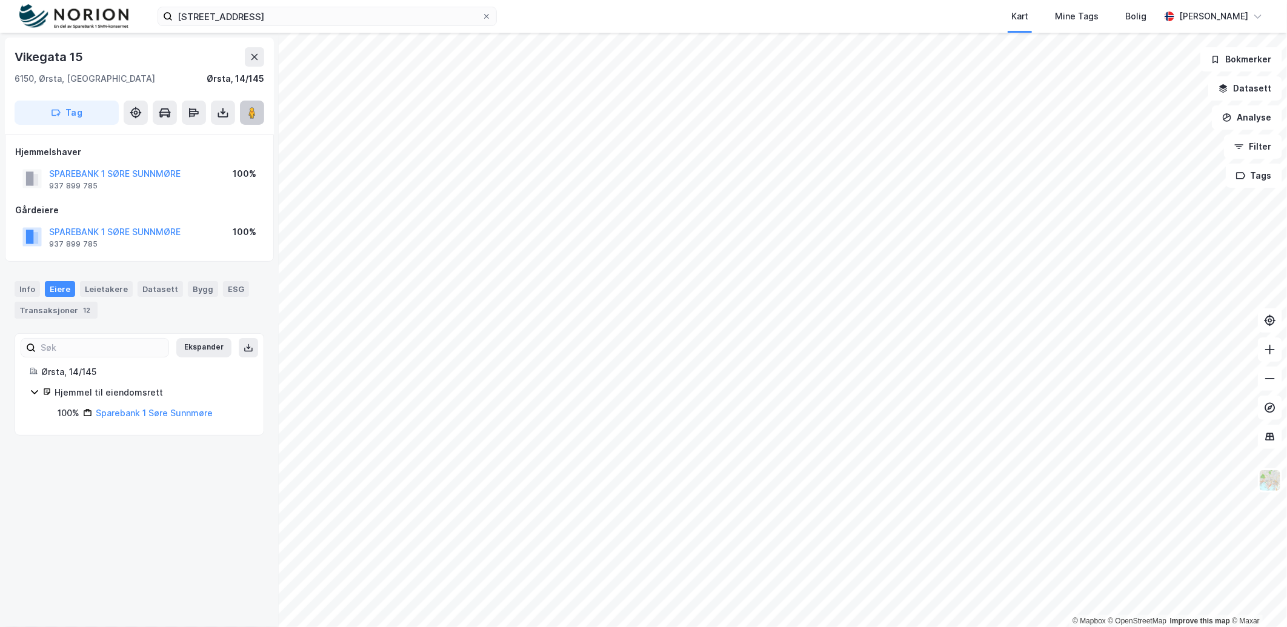 The image size is (1287, 627). What do you see at coordinates (1241, 59) in the screenshot?
I see `button: Bokmerker` at bounding box center [1241, 59].